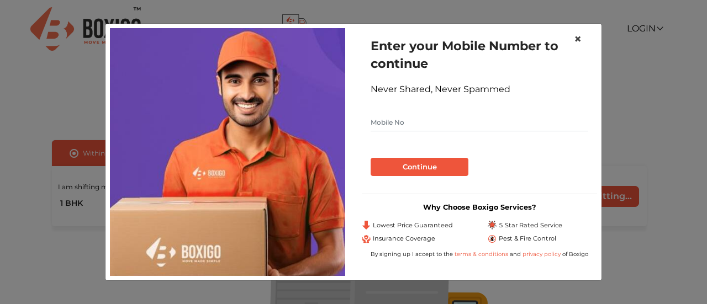 This screenshot has width=707, height=304. What do you see at coordinates (479, 254) in the screenshot?
I see `div: By signing up I accept to the and of Boxigo` at bounding box center [479, 254].